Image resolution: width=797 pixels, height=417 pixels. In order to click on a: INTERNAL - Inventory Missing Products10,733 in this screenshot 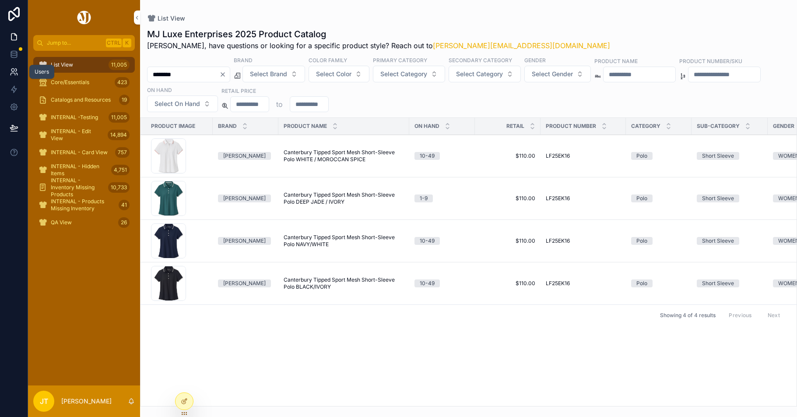, I will do `click(84, 187)`.